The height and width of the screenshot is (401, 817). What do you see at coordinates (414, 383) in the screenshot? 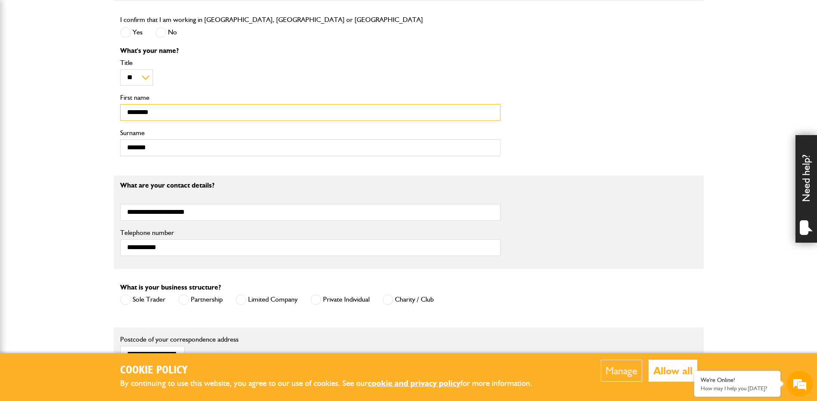
I see `a: cookie and privacy policy` at bounding box center [414, 383].